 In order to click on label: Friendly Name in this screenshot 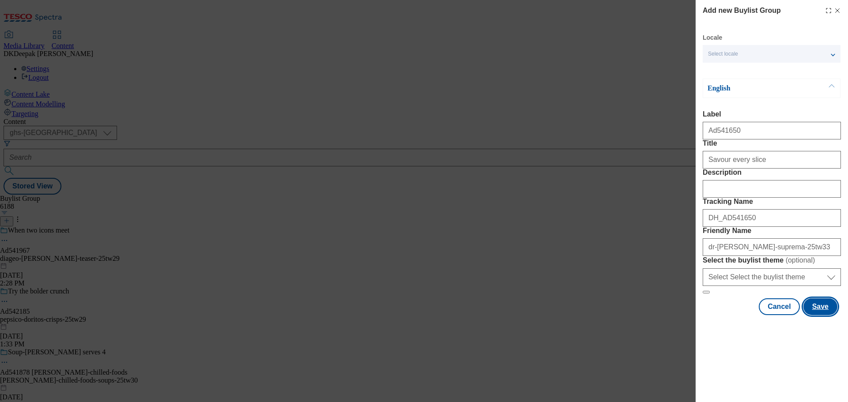, I will do `click(772, 231)`.